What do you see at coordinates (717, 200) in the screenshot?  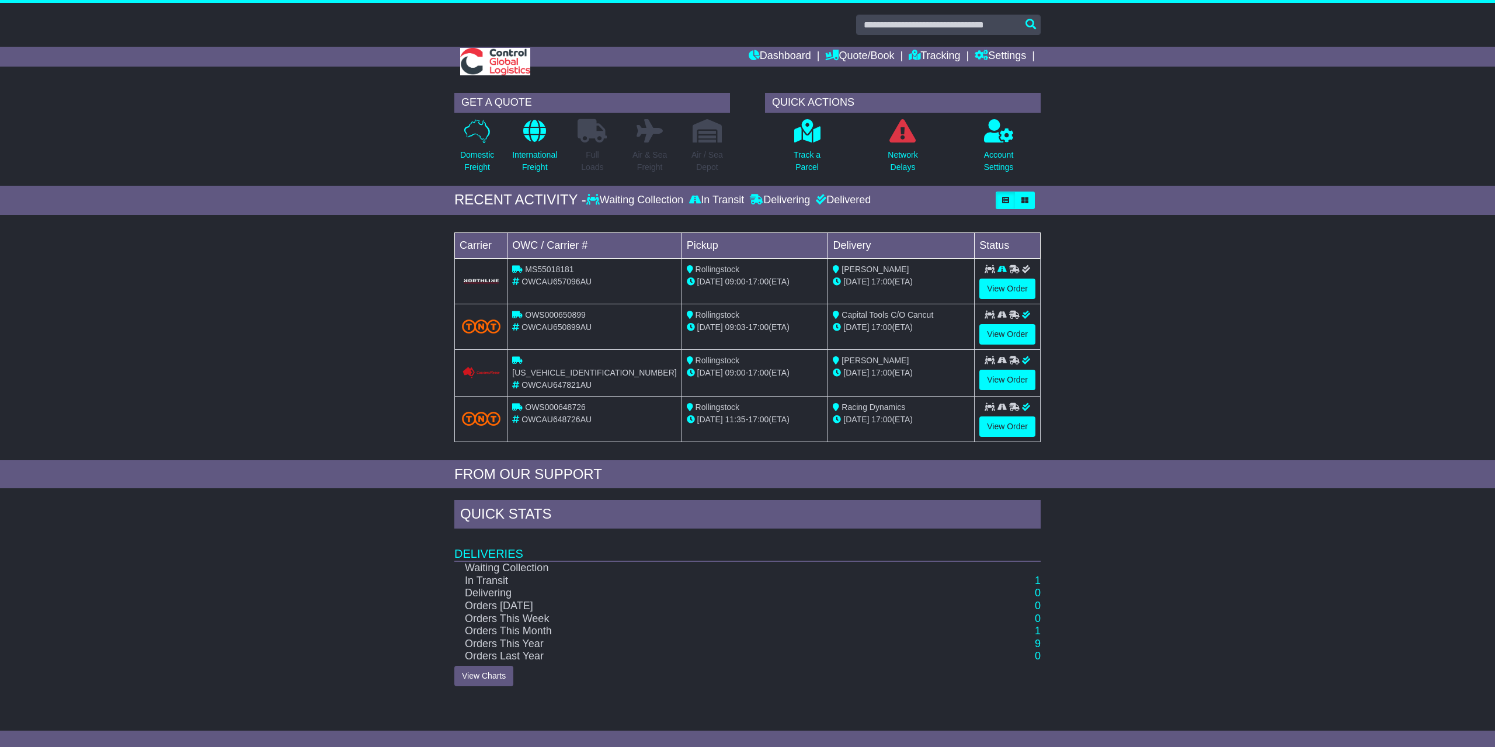 I see `div: In Transit` at bounding box center [717, 200].